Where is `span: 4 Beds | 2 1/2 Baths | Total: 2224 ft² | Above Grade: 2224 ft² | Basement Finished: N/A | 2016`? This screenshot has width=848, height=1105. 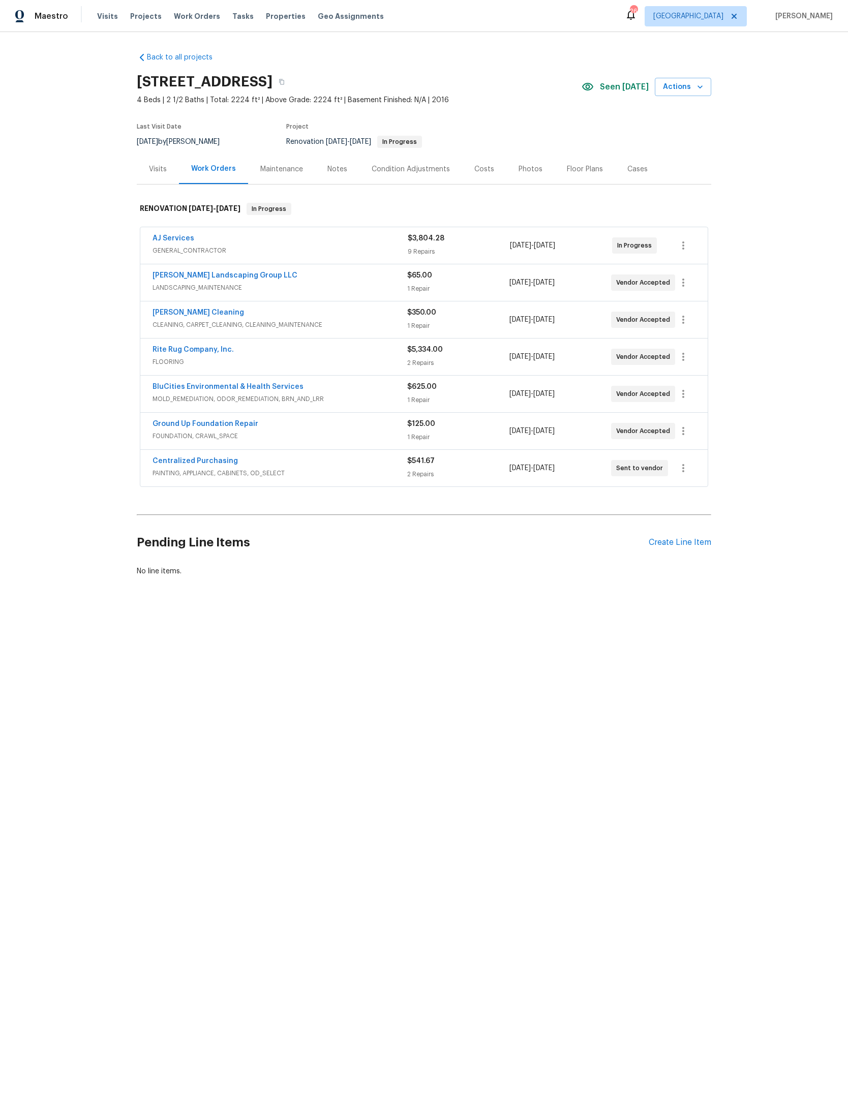 span: 4 Beds | 2 1/2 Baths | Total: 2224 ft² | Above Grade: 2224 ft² | Basement Finished: N/A | 2016 is located at coordinates (359, 100).